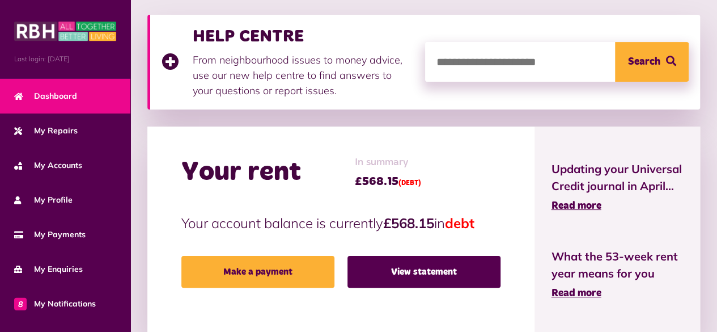 The height and width of the screenshot is (332, 717). I want to click on span: Search, so click(644, 62).